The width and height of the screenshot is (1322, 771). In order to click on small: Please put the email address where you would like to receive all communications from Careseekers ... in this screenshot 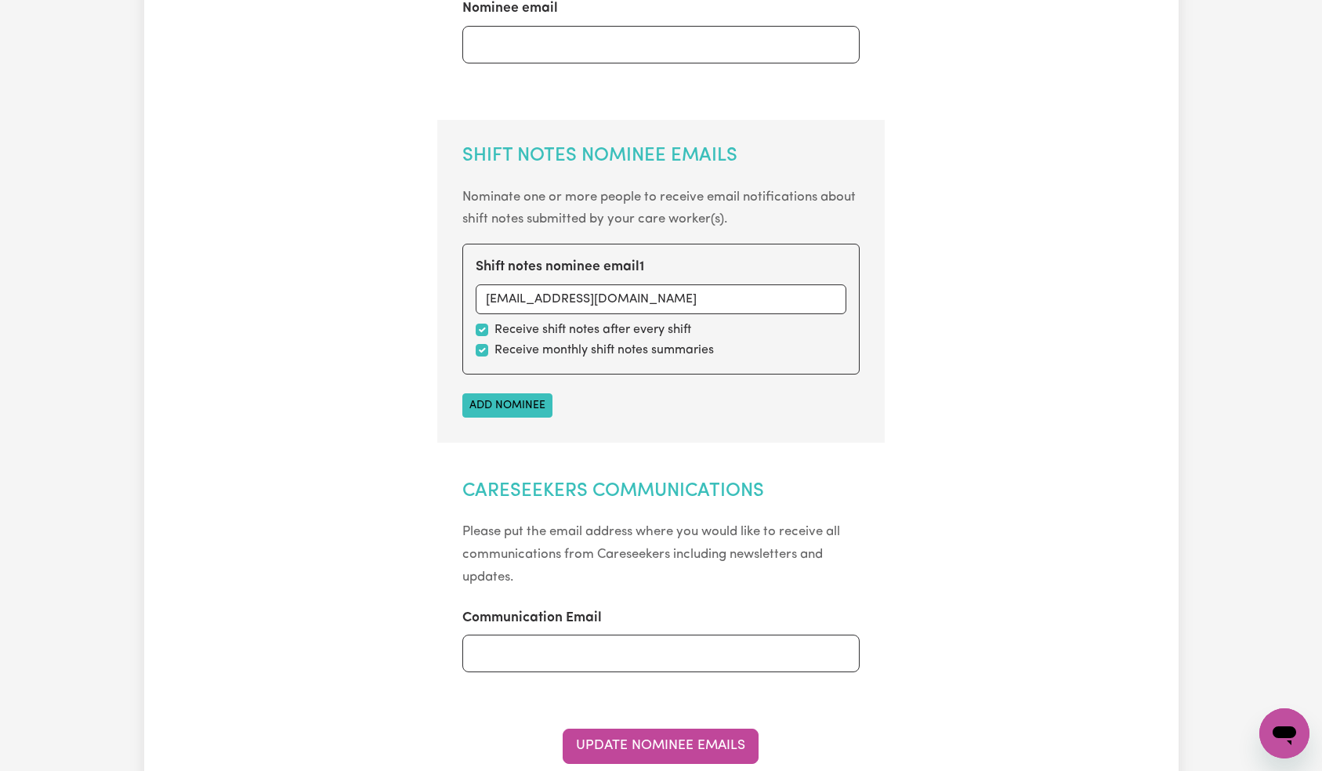, I will do `click(651, 554)`.